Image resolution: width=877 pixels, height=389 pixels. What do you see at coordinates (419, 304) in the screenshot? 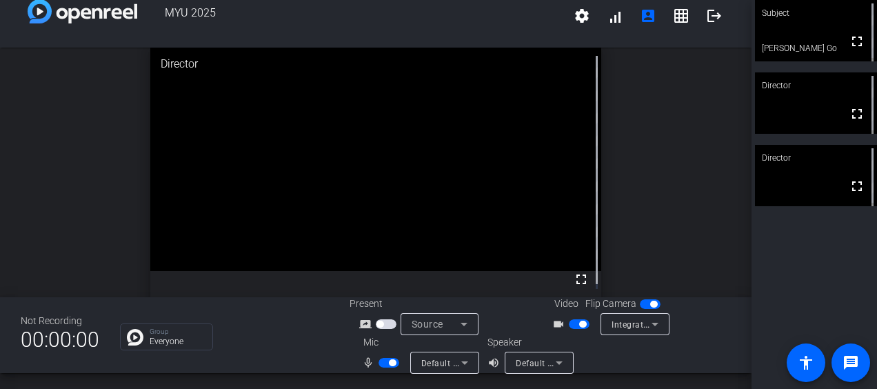
I see `div: Present` at bounding box center [419, 304].